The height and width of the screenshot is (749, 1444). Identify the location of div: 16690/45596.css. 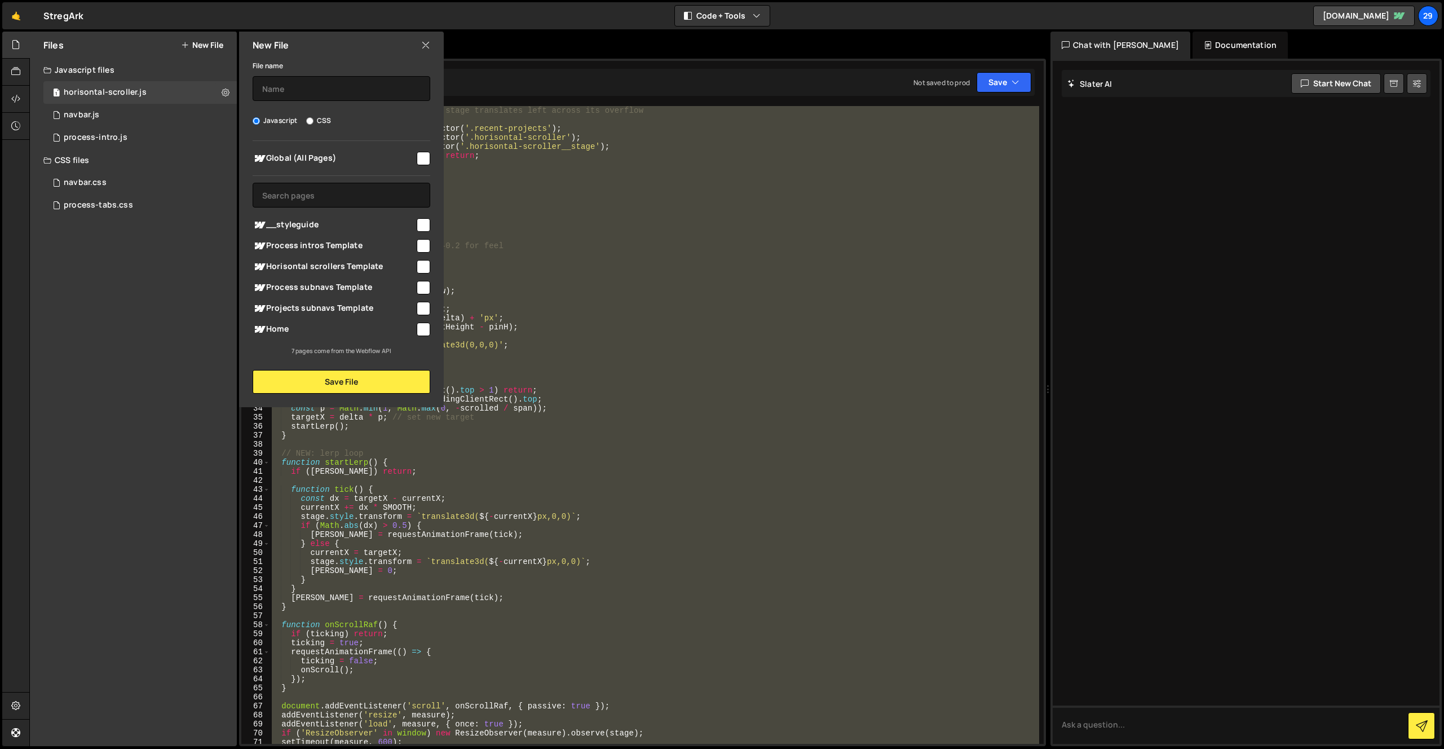
(140, 183).